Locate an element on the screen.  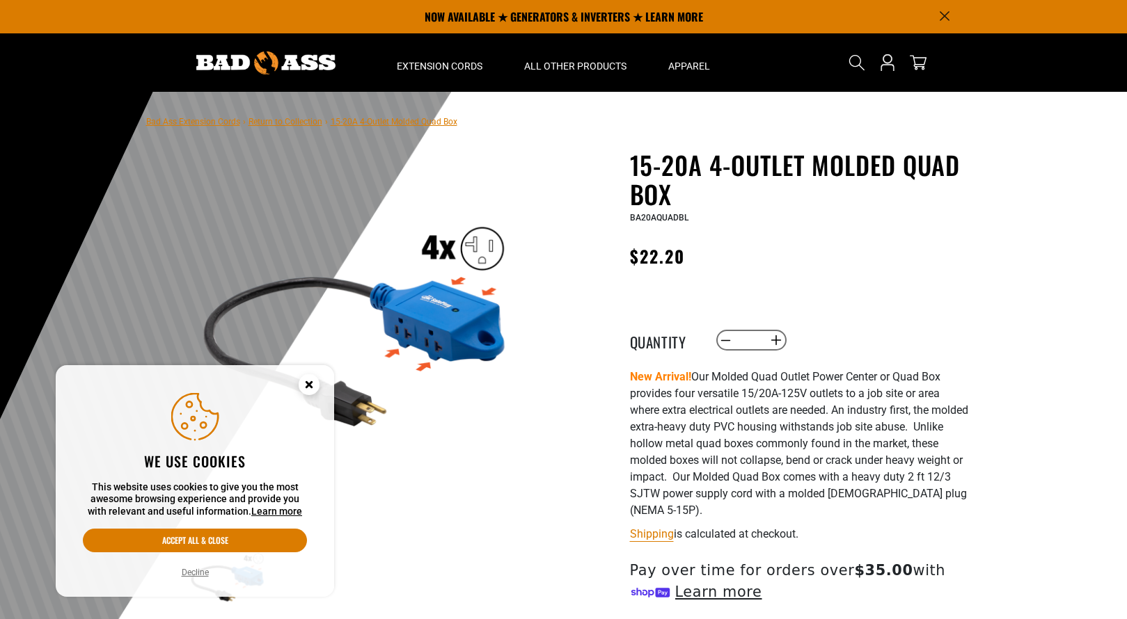
summary: Apparel is located at coordinates (689, 63).